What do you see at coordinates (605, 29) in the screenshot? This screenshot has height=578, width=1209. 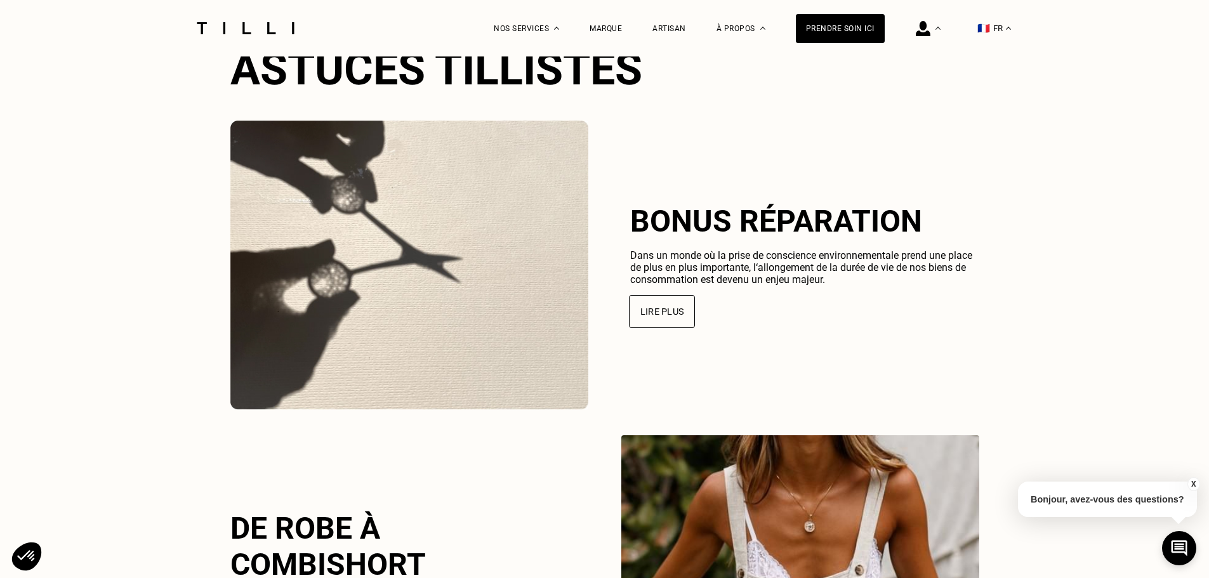 I see `a: Marque` at bounding box center [605, 29].